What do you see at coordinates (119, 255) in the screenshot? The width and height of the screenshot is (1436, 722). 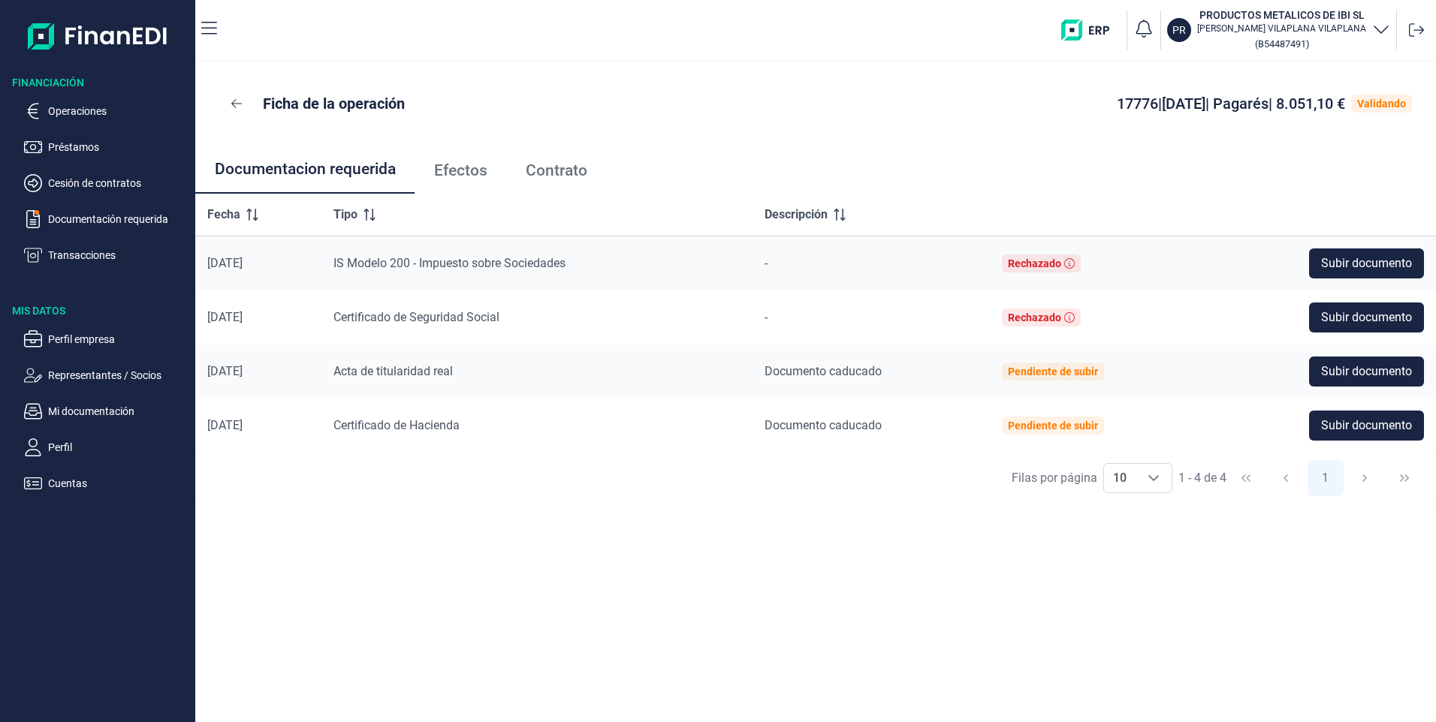 I see `p: Transacciones` at bounding box center [119, 255].